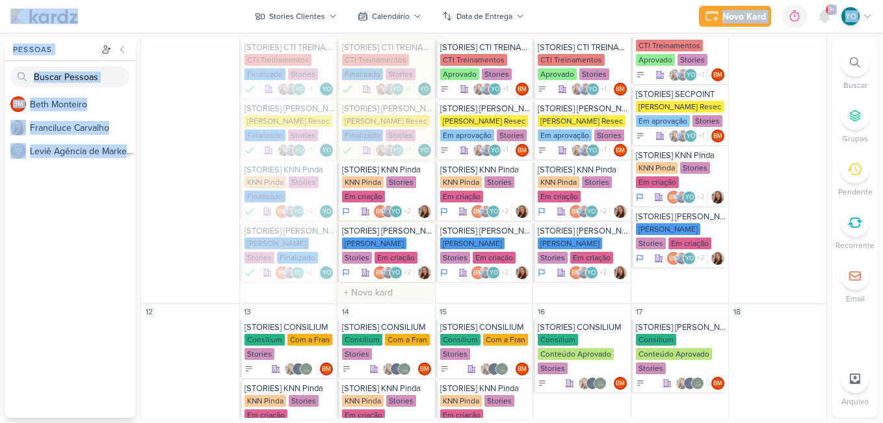 This screenshot has height=423, width=883. What do you see at coordinates (559, 182) in the screenshot?
I see `div: KNN Pinda` at bounding box center [559, 182].